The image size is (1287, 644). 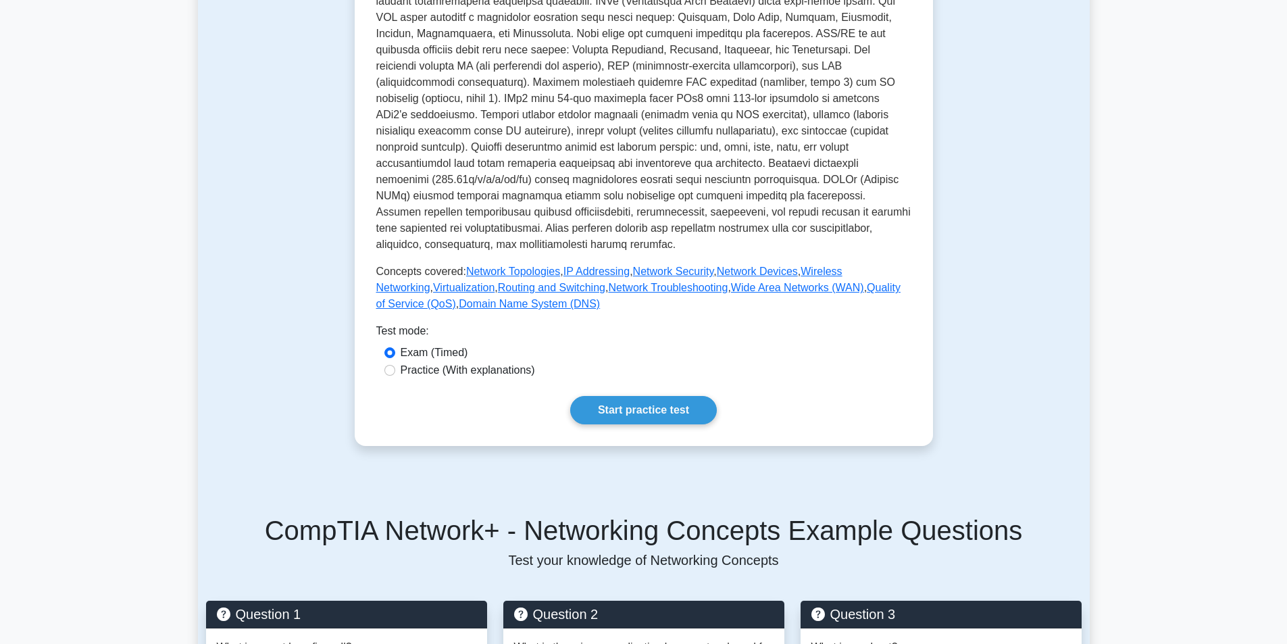 I want to click on div: Test mode:, so click(x=644, y=334).